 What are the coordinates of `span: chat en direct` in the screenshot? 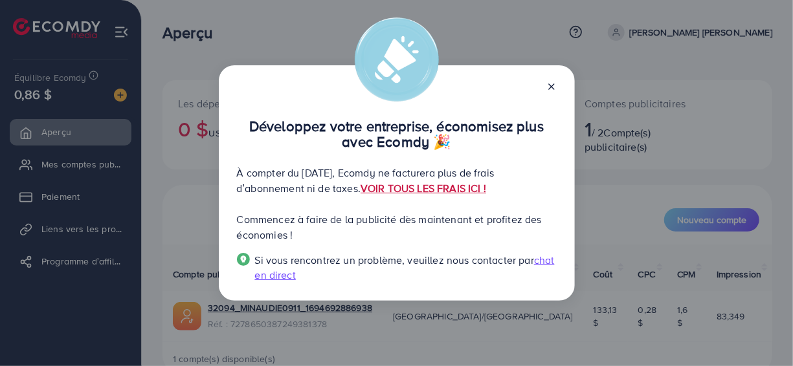 It's located at (404, 267).